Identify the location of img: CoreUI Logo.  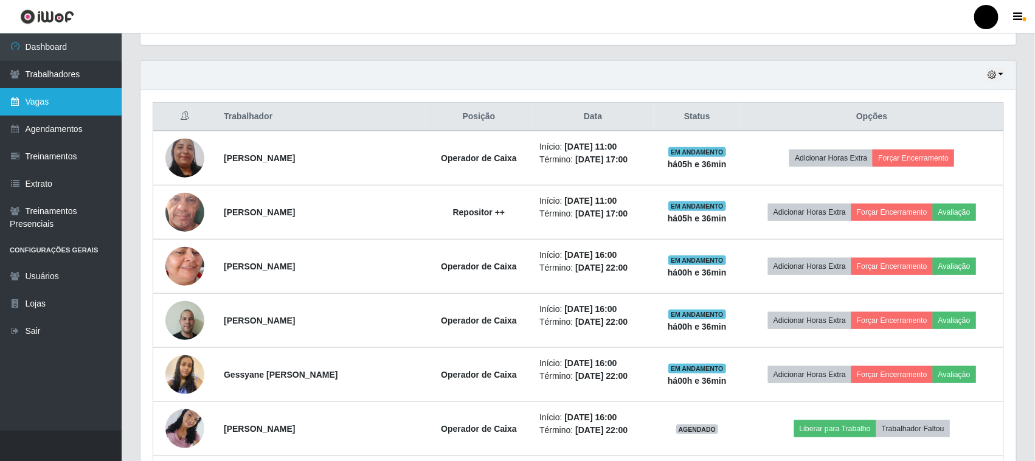
(47, 16).